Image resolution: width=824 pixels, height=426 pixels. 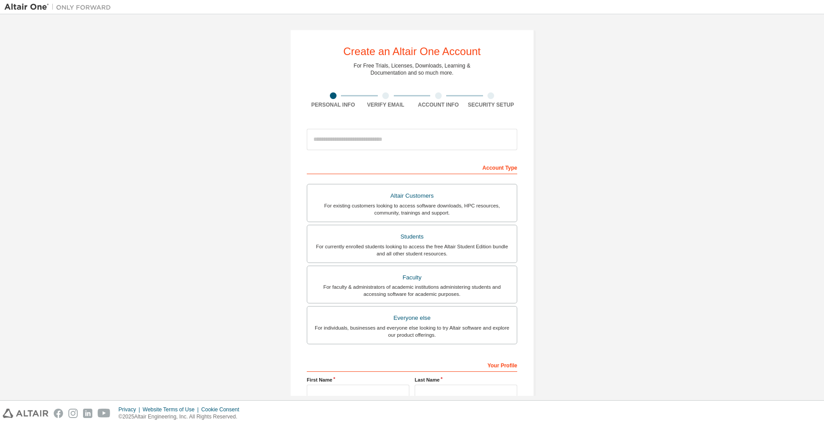 What do you see at coordinates (412, 237) in the screenshot?
I see `div: Students` at bounding box center [412, 237].